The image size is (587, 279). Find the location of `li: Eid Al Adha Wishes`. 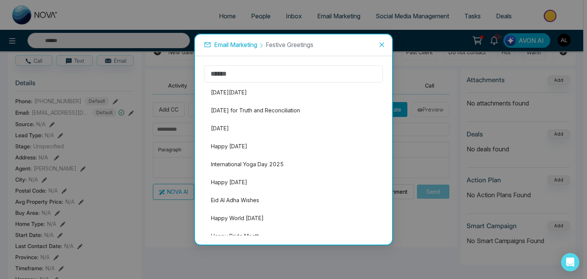

li: Eid Al Adha Wishes is located at coordinates (294, 200).